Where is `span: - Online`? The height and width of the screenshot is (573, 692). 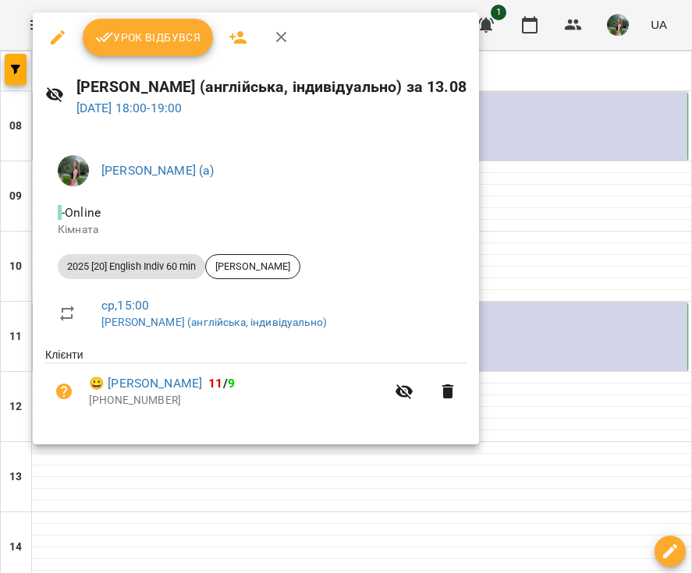
span: - Online is located at coordinates (80, 212).